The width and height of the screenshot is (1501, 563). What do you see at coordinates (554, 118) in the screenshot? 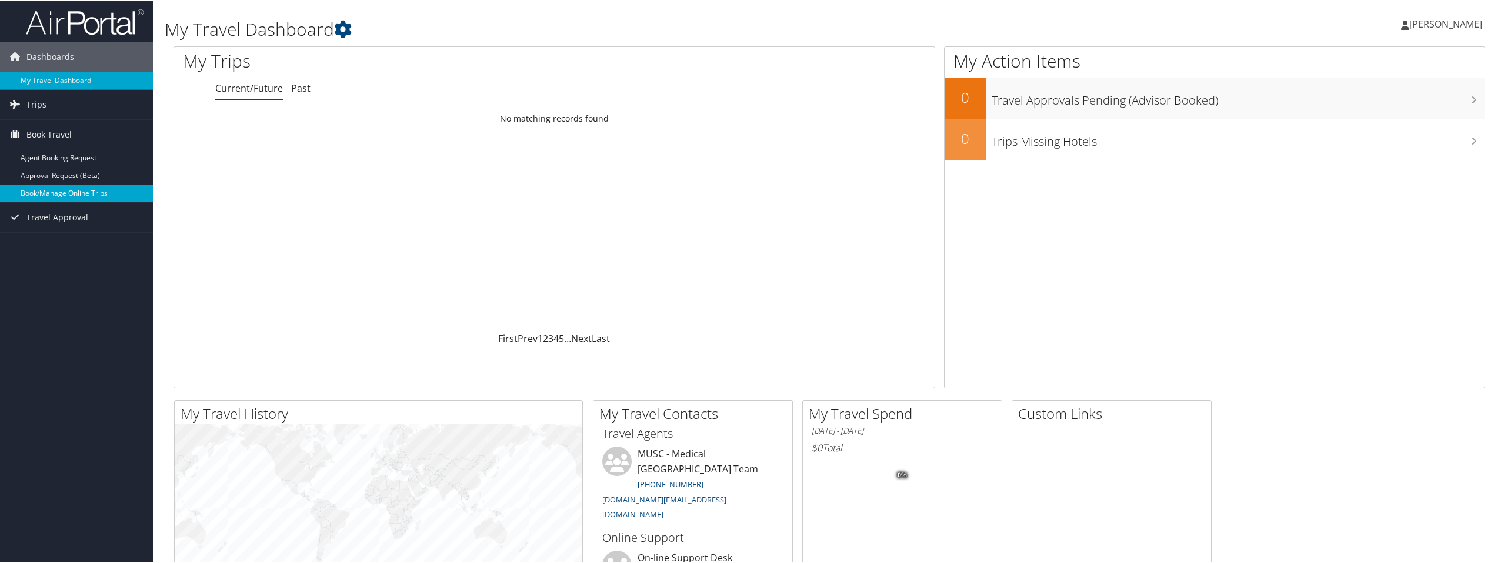
I see `td: No matching records found` at bounding box center [554, 118].